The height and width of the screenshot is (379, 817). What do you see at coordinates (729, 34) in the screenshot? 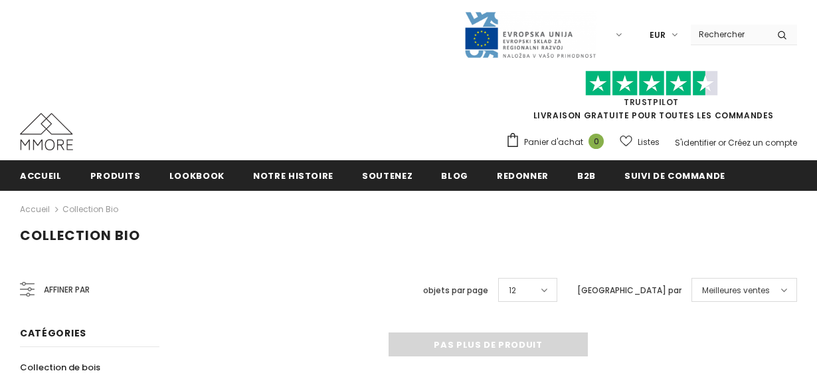
I see `input: Search Site` at bounding box center [729, 34].